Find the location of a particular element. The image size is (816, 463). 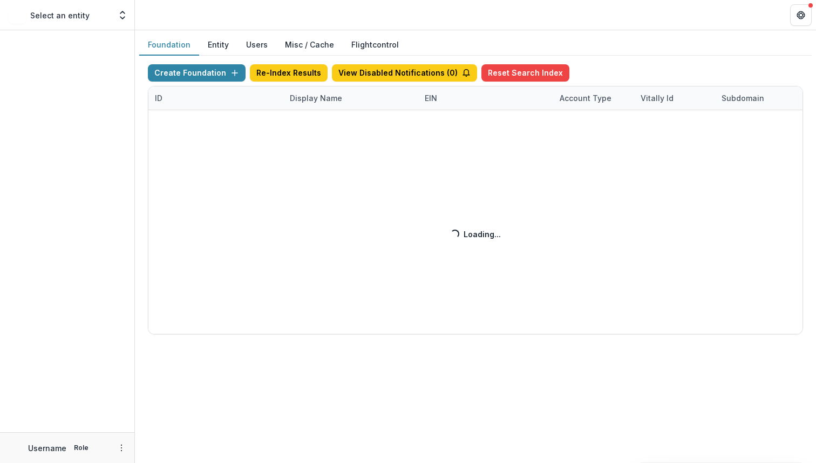

button: More is located at coordinates (121, 447).